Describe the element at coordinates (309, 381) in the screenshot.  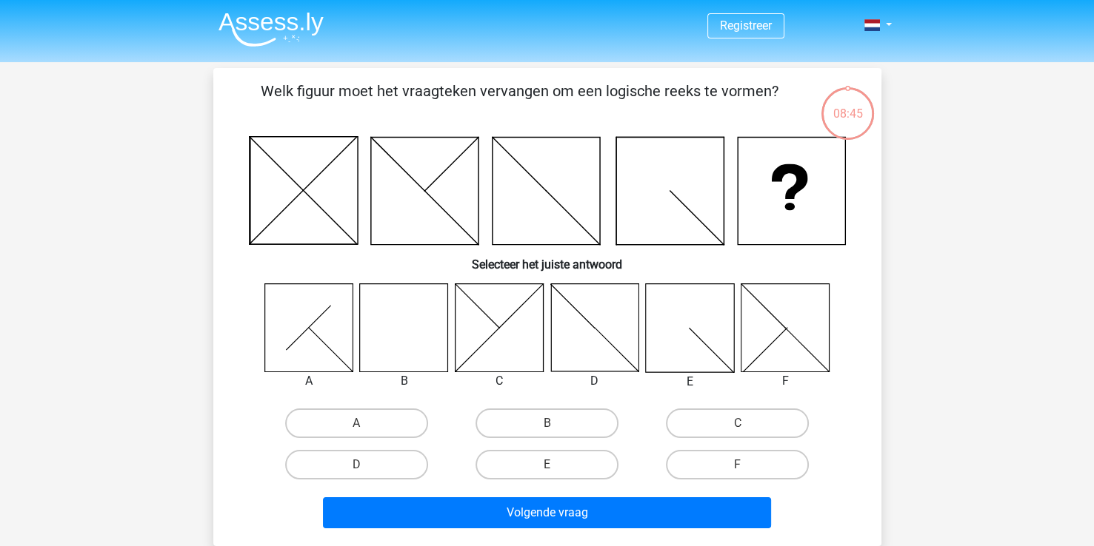
I see `div: A` at that location.